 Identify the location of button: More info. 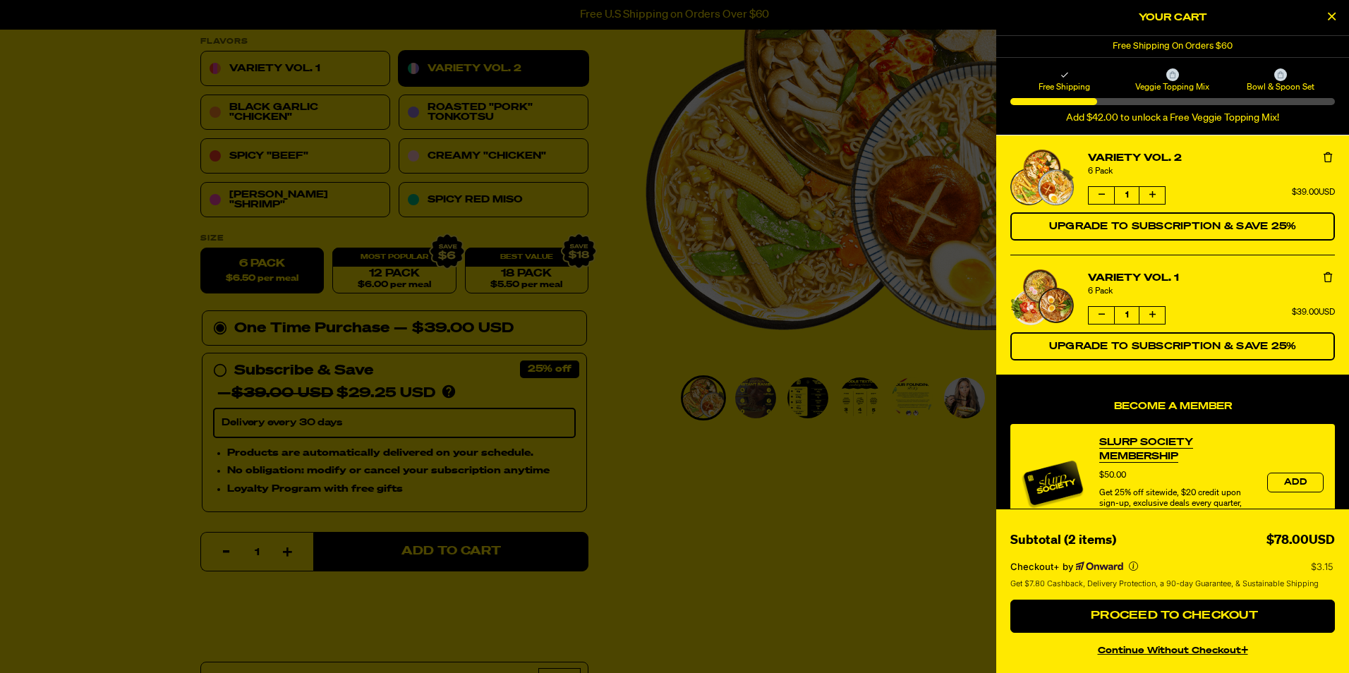
(1133, 566).